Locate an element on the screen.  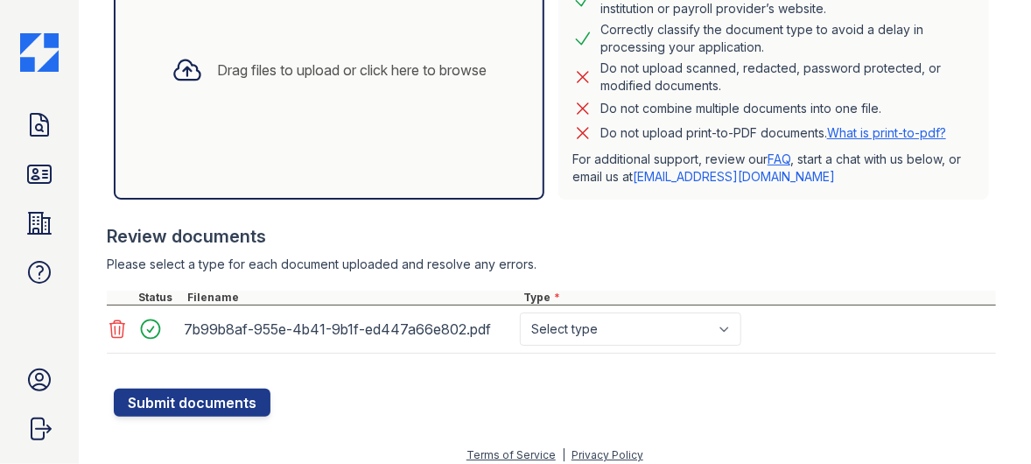
div: 7b99b8af-955e-4b41-9b1f-ed447a66e802.pdf is located at coordinates (348, 329).